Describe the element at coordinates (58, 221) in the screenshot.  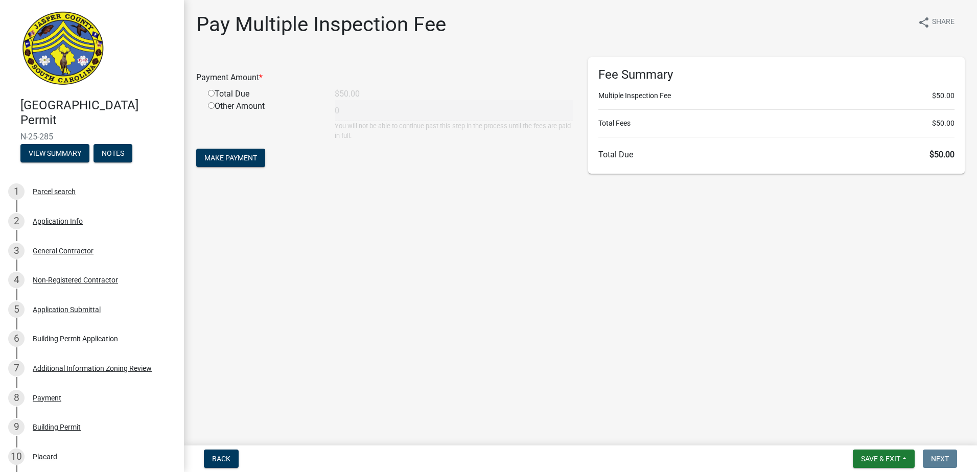
I see `div: Application Info` at that location.